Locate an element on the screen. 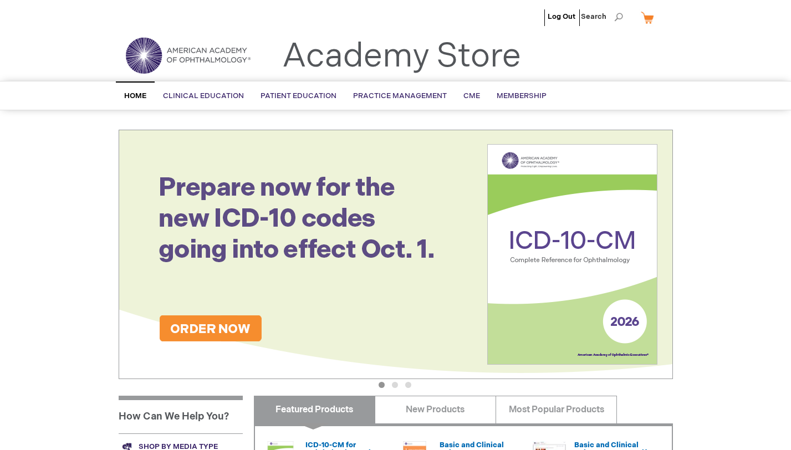 This screenshot has height=450, width=791. span: CME is located at coordinates (472, 96).